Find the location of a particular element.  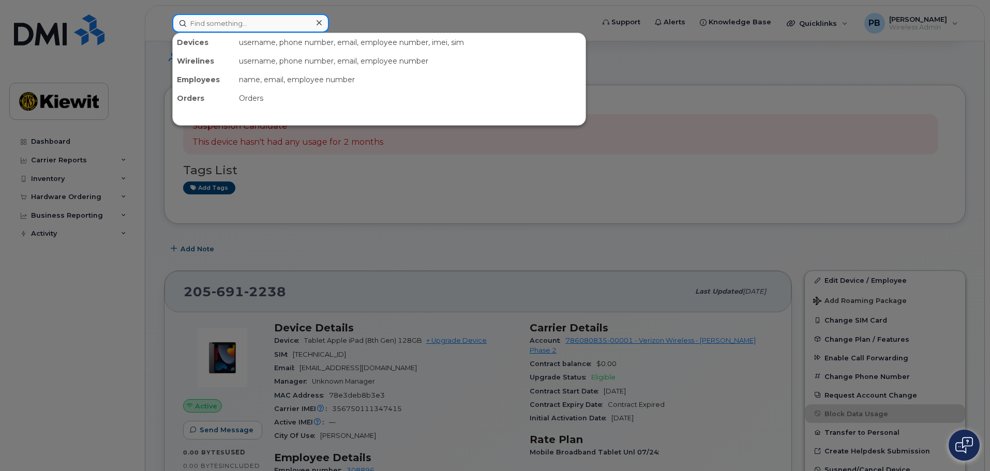

div: name, email, employee number is located at coordinates (410, 80).